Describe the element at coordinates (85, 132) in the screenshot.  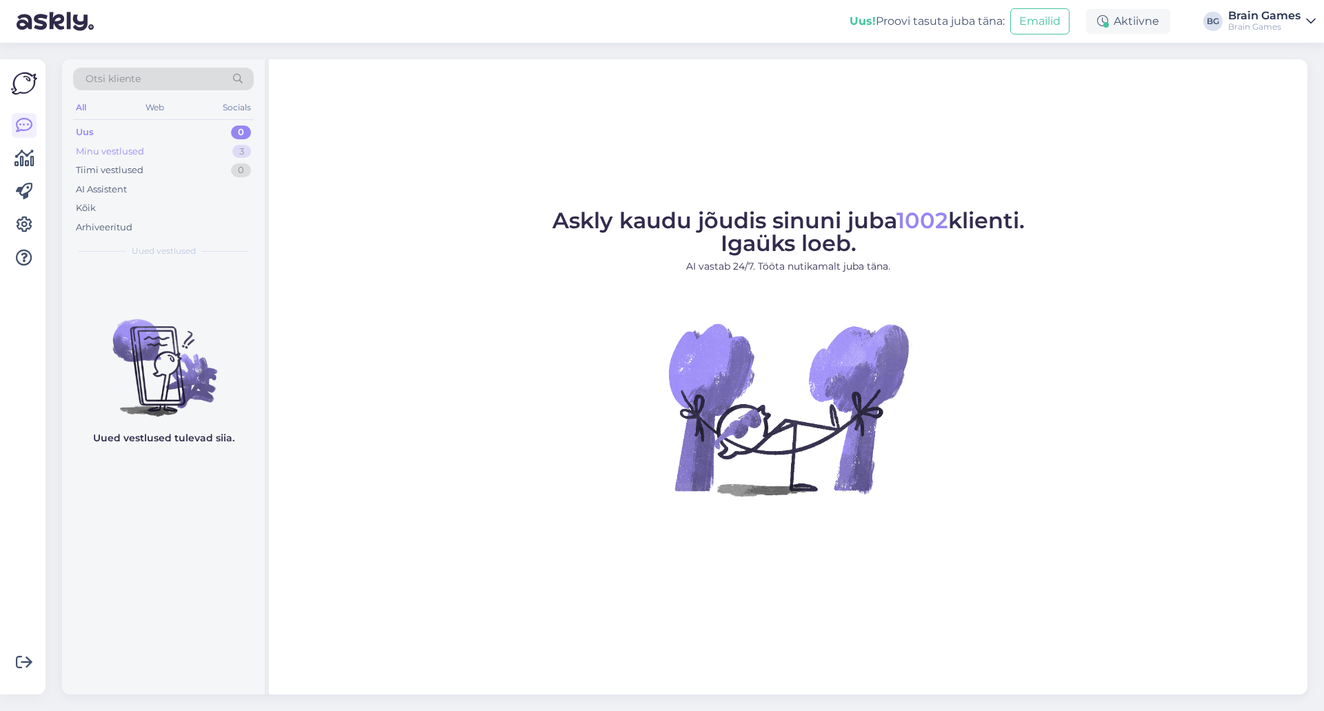
I see `div: Uus` at that location.